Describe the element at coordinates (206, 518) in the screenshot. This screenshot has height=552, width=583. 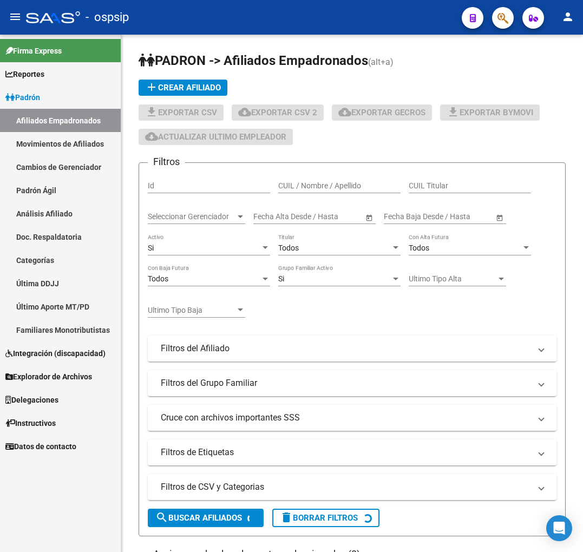
I see `button: Buscar Afiliados` at that location.